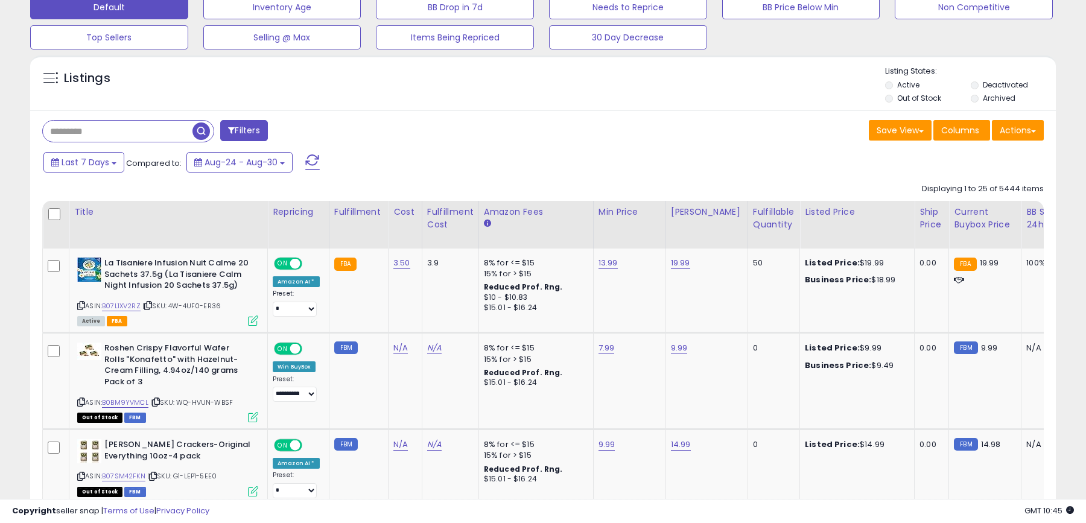 The image size is (1086, 523). Describe the element at coordinates (402, 263) in the screenshot. I see `a: 3.50` at that location.